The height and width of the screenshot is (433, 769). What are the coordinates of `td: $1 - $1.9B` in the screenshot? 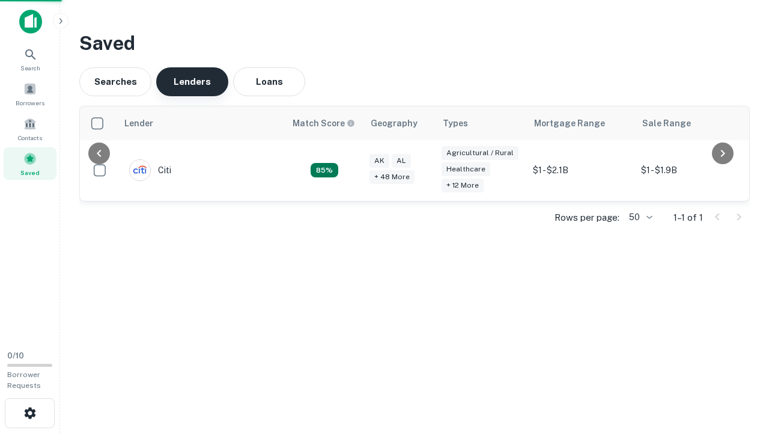 It's located at (689, 170).